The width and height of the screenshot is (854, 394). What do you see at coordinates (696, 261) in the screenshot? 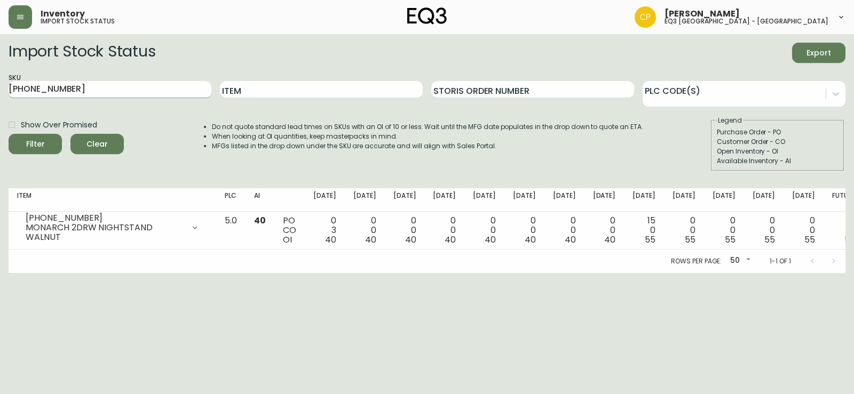
I see `p: Rows per page:` at bounding box center [696, 261].